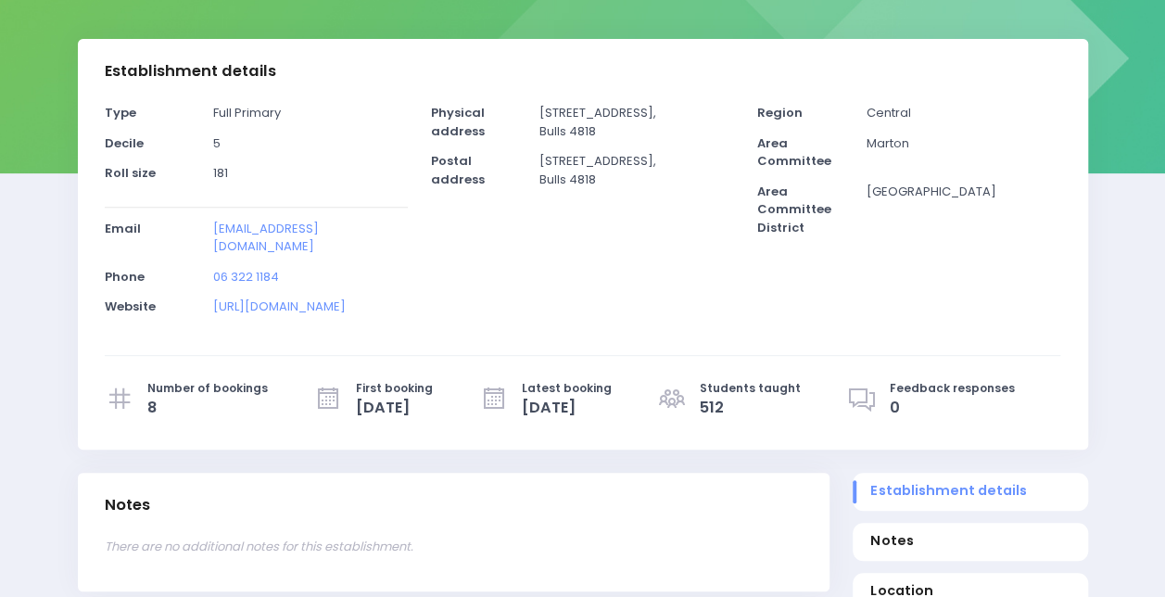  I want to click on a: Establishment details, so click(970, 491).